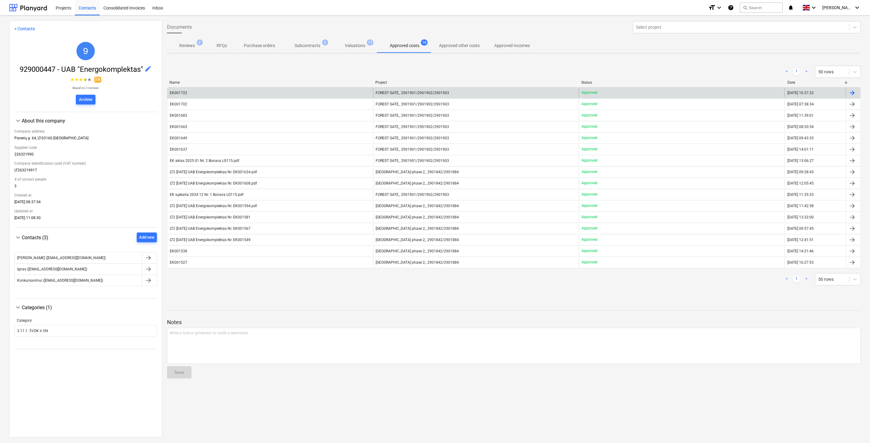 This screenshot has width=870, height=443. I want to click on div: 3, so click(86, 187).